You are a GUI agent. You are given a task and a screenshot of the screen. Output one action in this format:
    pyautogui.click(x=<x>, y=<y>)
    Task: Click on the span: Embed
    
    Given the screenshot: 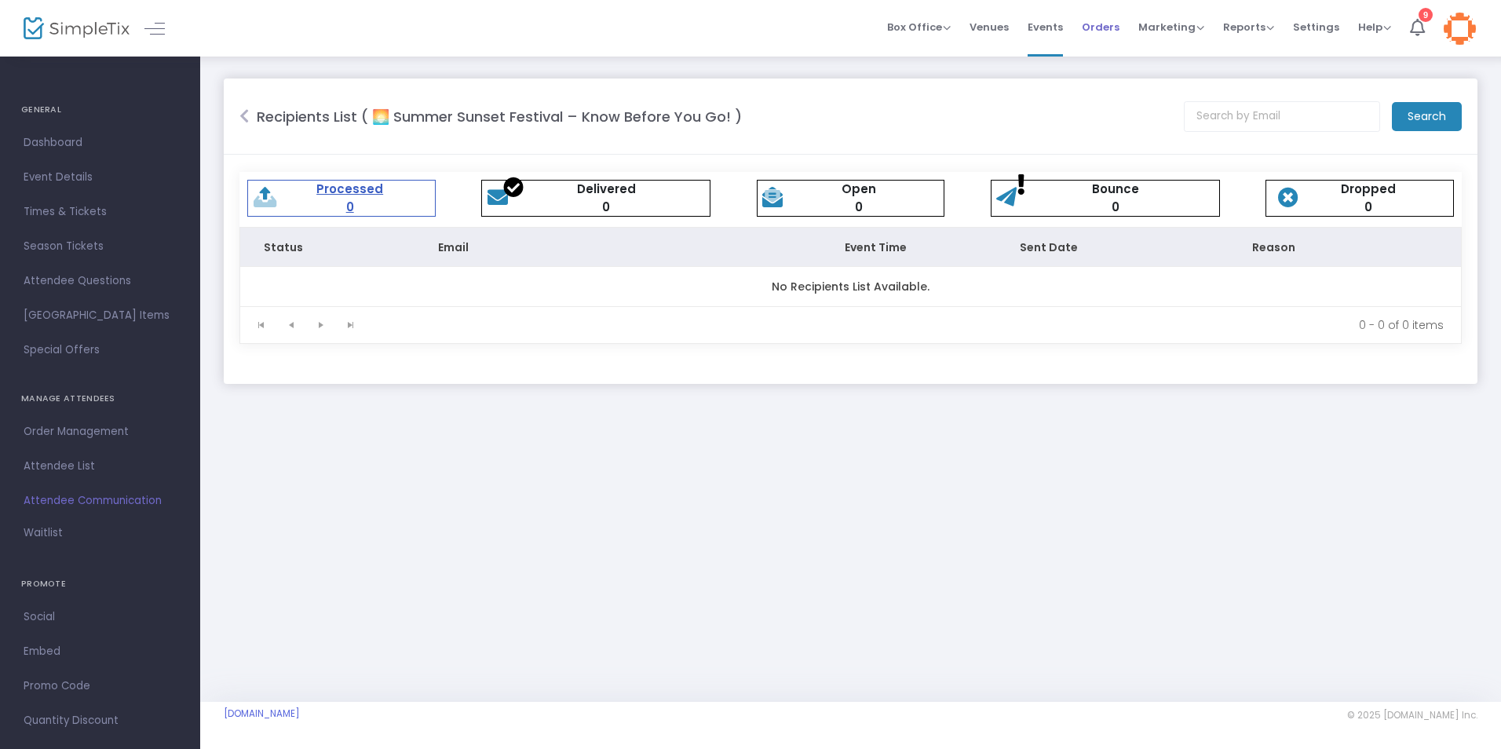 What is the action you would take?
    pyautogui.click(x=100, y=651)
    